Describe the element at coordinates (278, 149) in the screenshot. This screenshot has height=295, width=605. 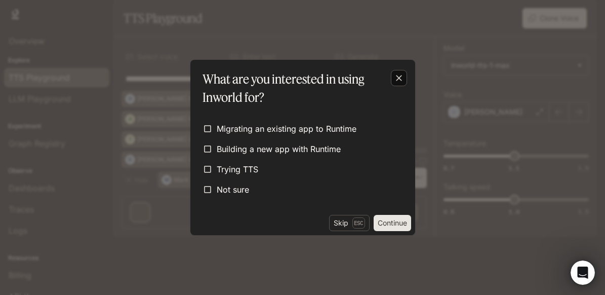
I see `span: Building a new app with Runtime` at that location.